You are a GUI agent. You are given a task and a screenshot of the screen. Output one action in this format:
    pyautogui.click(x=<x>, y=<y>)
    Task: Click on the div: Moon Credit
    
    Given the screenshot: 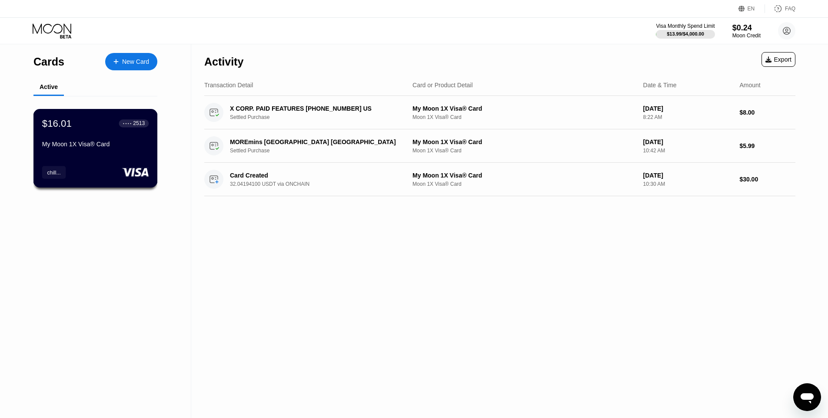 What is the action you would take?
    pyautogui.click(x=746, y=36)
    